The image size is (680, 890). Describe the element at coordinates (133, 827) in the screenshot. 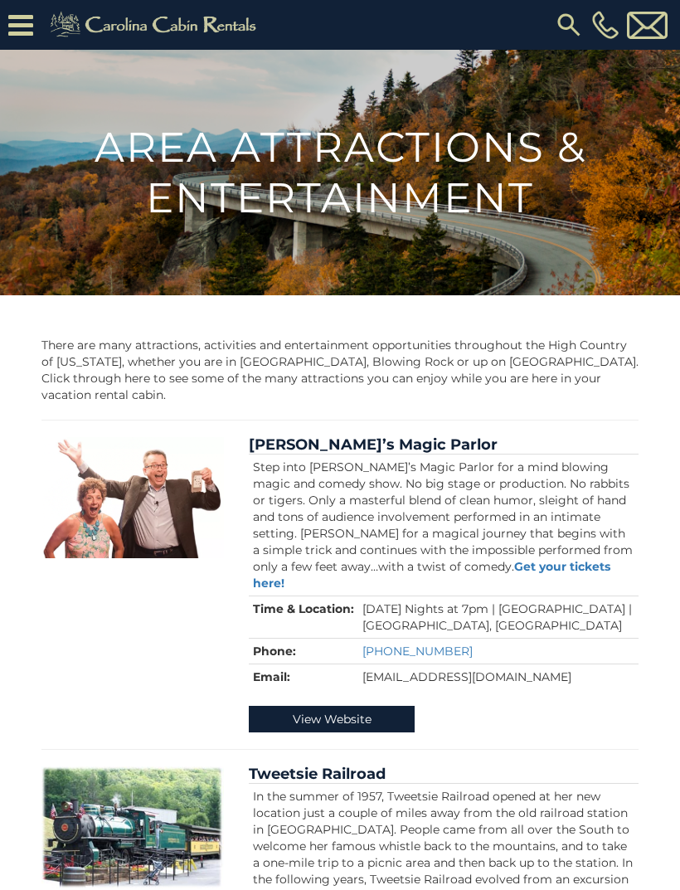

I see `img: Tweetsie Railroad` at that location.